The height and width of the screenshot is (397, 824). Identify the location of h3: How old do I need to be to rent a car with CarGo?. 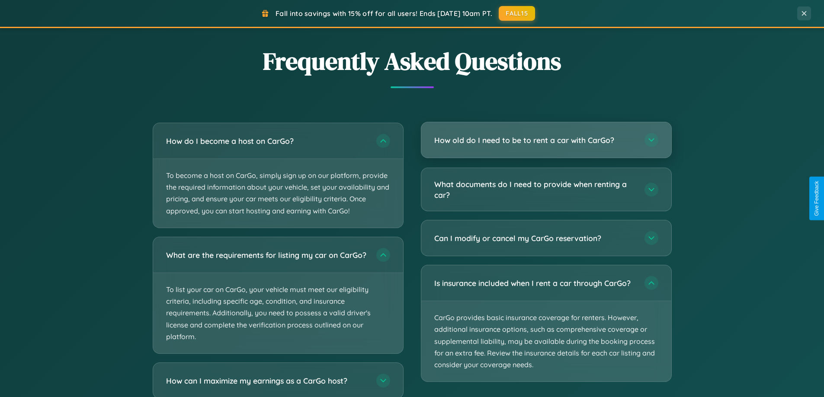
(535, 140).